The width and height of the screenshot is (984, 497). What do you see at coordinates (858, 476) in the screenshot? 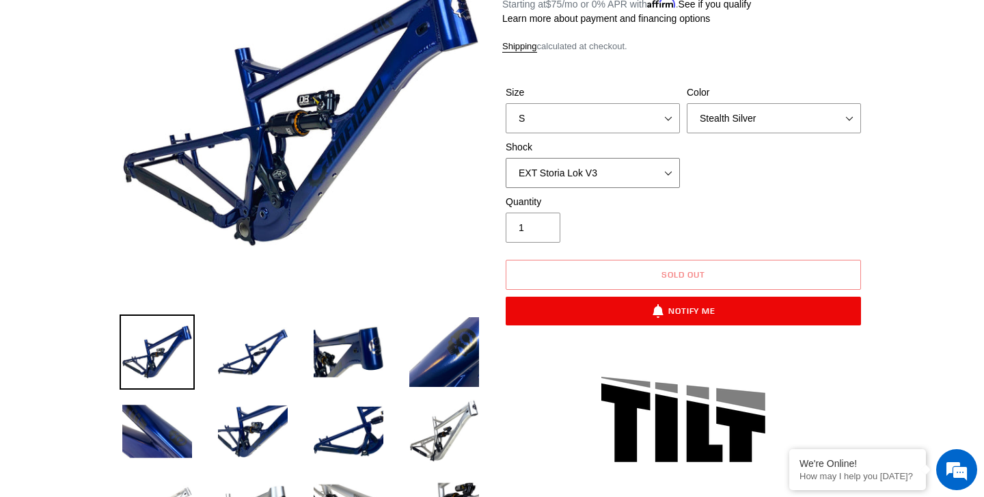
I see `p: How may I help you today?` at bounding box center [858, 476].